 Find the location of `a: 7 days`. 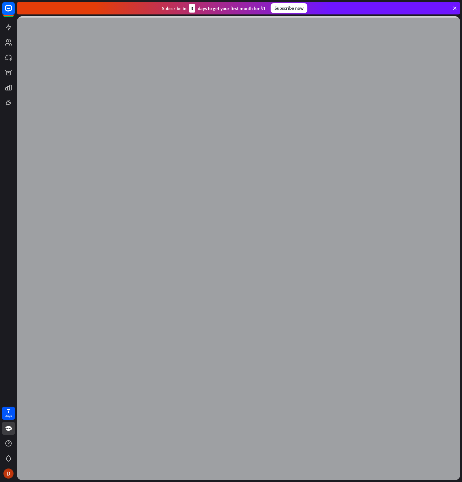

a: 7 days is located at coordinates (8, 413).